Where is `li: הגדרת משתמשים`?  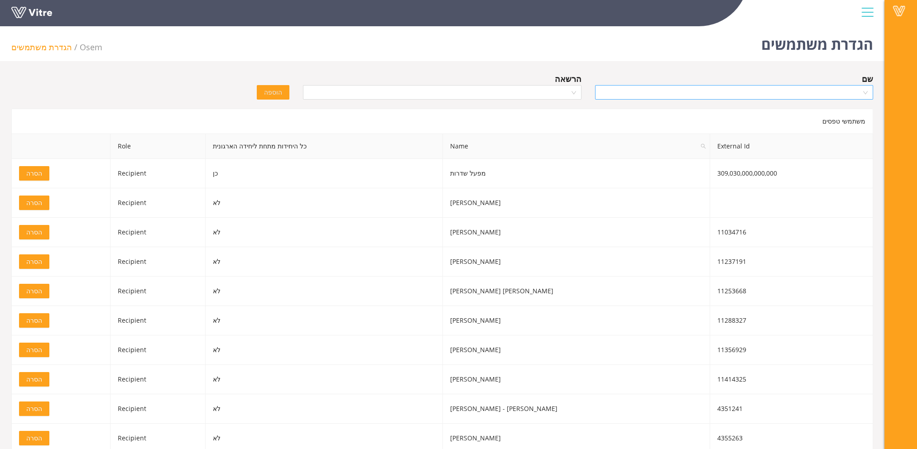 li: הגדרת משתמשים is located at coordinates (45, 47).